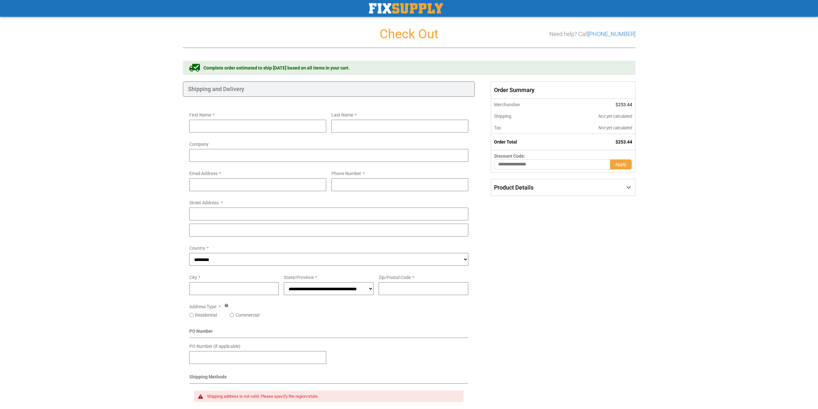 Image resolution: width=818 pixels, height=409 pixels. Describe the element at coordinates (193, 277) in the screenshot. I see `span: City` at that location.